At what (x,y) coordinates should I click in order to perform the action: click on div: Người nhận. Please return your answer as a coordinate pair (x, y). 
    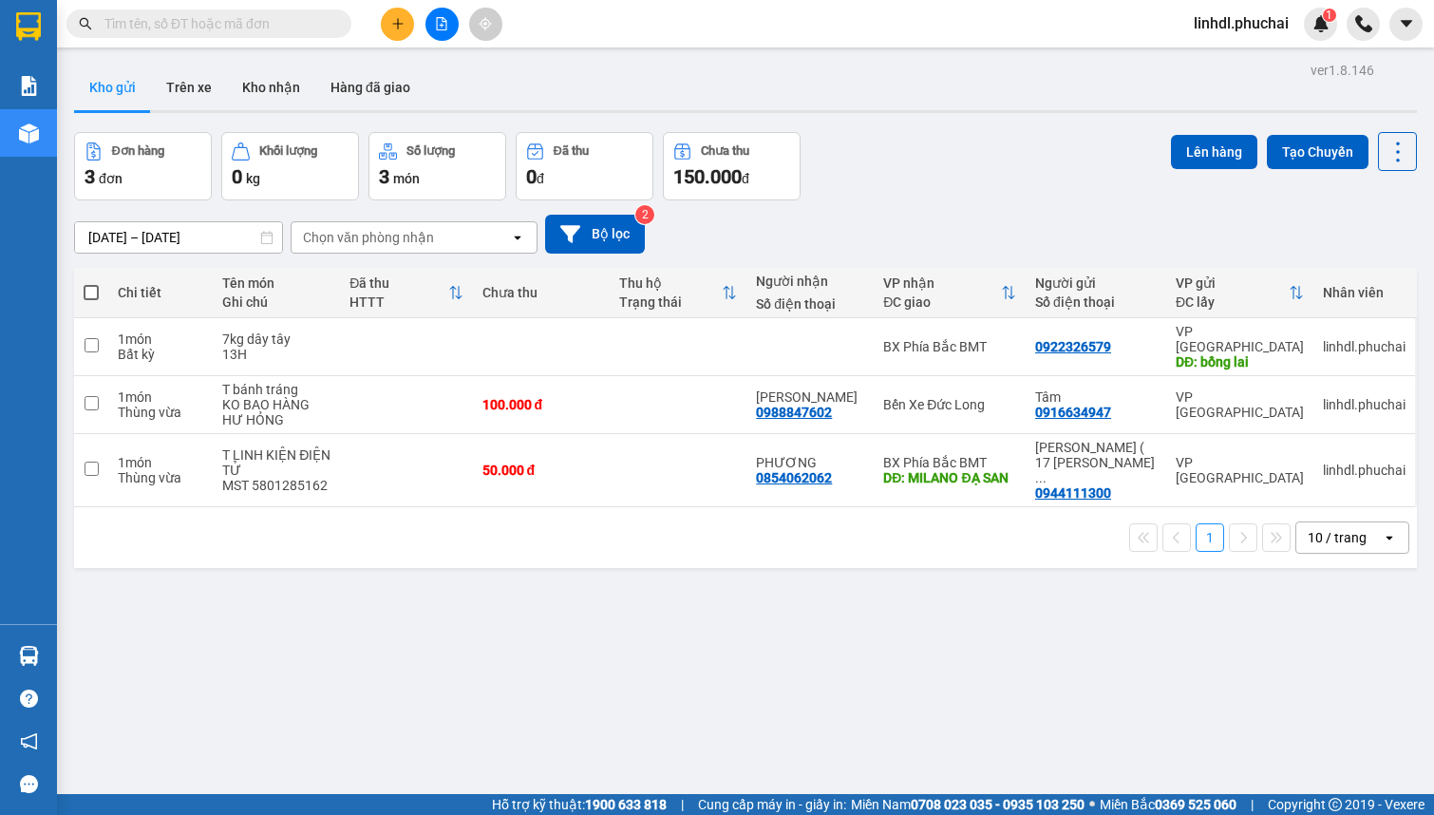
    Looking at the image, I should click on (810, 281).